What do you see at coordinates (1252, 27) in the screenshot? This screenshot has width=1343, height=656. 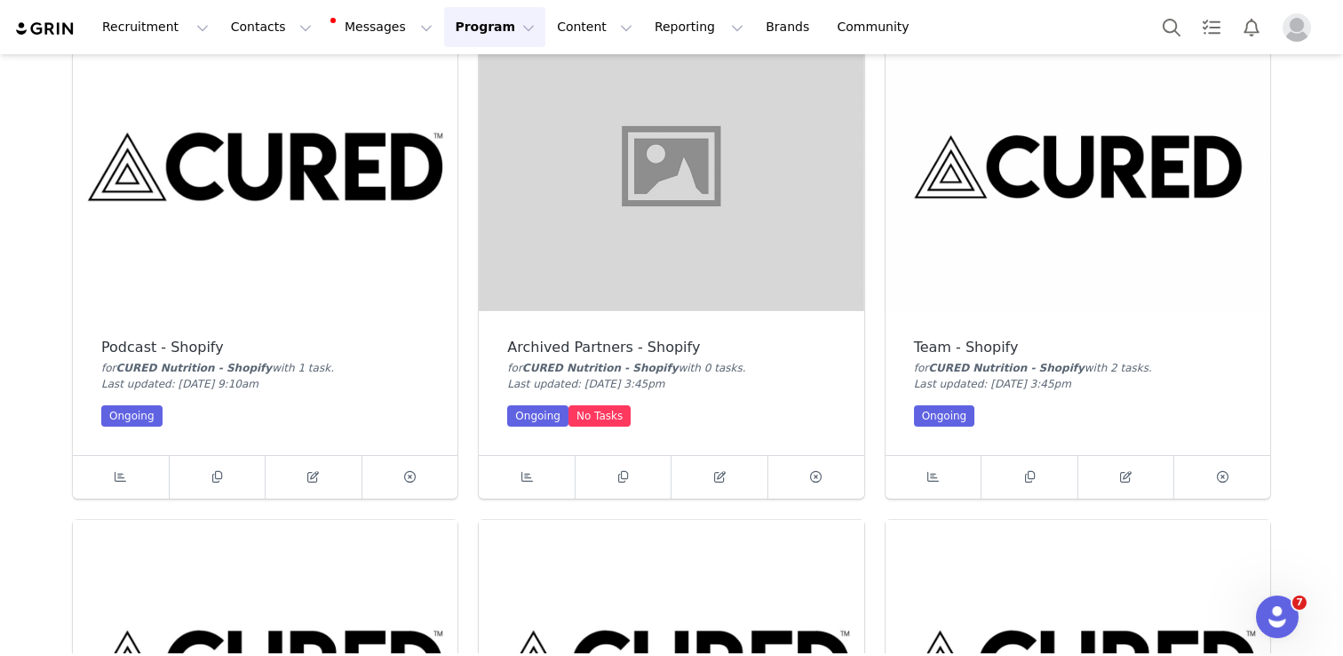 I see `button: Notifications` at bounding box center [1252, 27].